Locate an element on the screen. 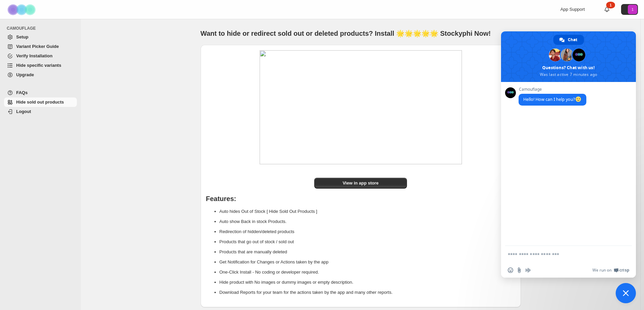 The width and height of the screenshot is (644, 310). span: App Support is located at coordinates (573, 9).